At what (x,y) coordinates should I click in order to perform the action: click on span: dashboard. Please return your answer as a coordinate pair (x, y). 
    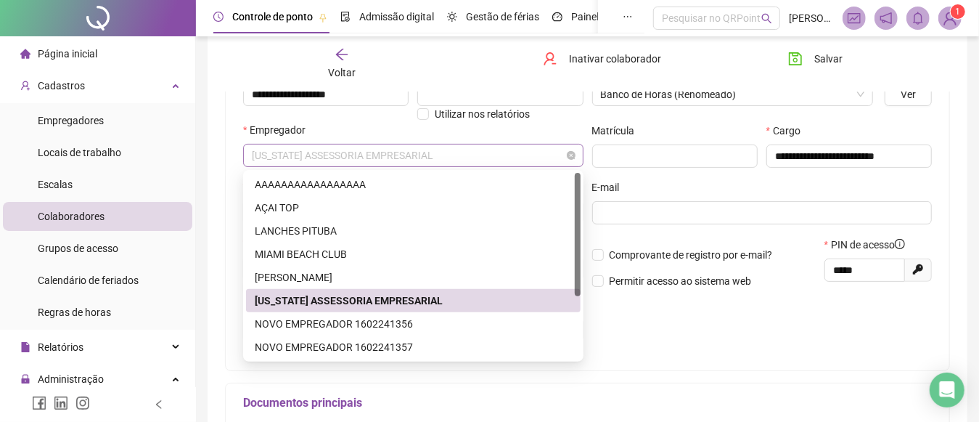
    Looking at the image, I should click on (557, 17).